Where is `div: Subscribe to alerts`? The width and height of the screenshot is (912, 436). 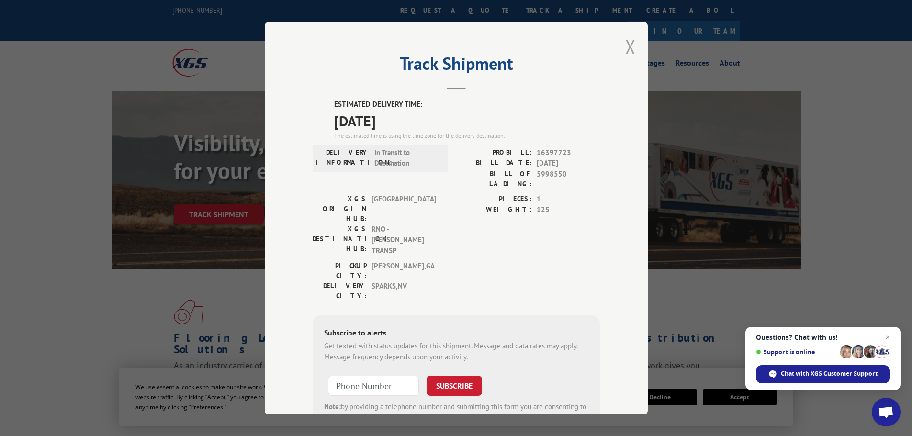 div: Subscribe to alerts is located at coordinates (456, 334).